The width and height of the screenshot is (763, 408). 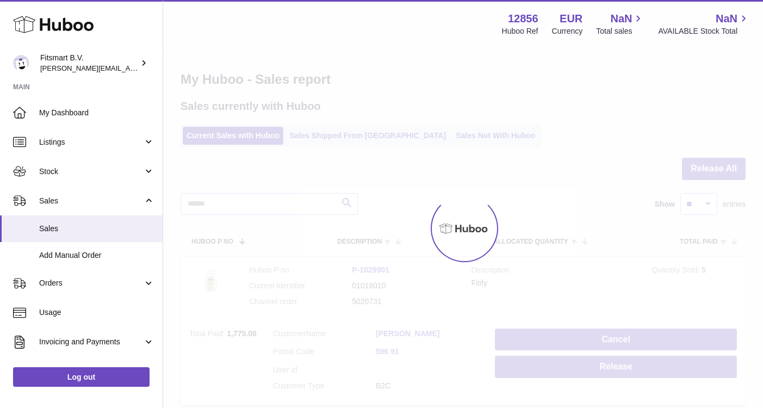 I want to click on strong: 12856, so click(x=523, y=19).